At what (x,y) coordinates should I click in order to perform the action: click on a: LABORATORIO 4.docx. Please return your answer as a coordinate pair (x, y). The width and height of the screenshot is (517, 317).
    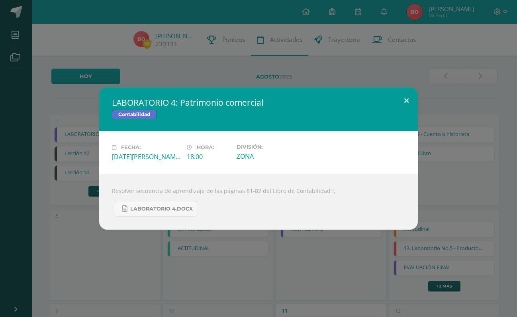
    Looking at the image, I should click on (155, 208).